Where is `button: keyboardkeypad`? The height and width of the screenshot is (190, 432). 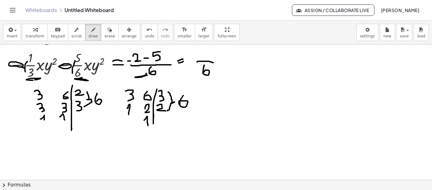
button: keyboardkeypad is located at coordinates (58, 32).